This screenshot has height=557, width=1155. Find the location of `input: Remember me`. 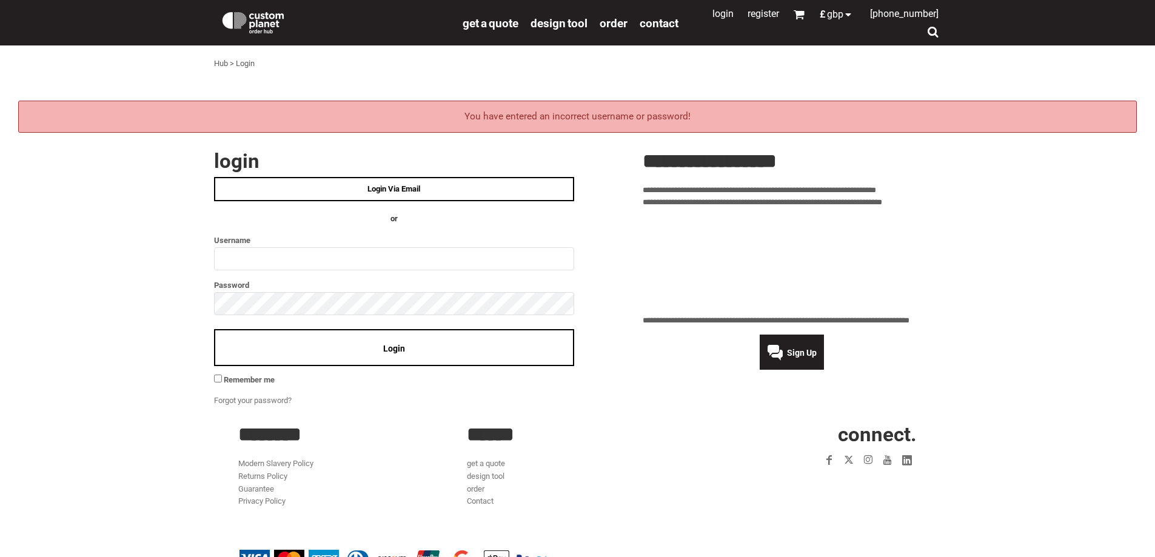

input: Remember me is located at coordinates (218, 378).